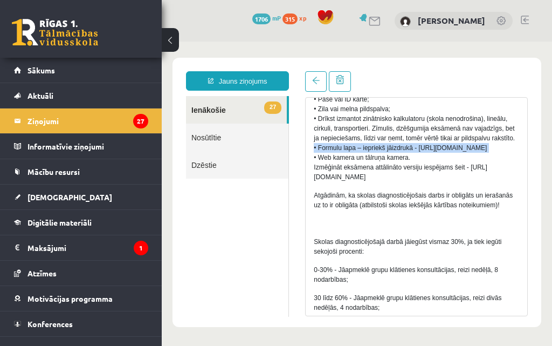 This screenshot has height=346, width=552. Describe the element at coordinates (50, 324) in the screenshot. I see `span: Konferences` at that location.